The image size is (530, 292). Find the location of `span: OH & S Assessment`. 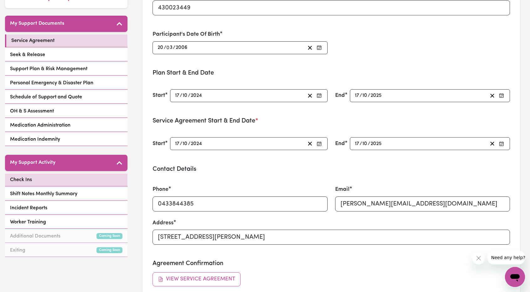

span: OH & S Assessment is located at coordinates (32, 111).